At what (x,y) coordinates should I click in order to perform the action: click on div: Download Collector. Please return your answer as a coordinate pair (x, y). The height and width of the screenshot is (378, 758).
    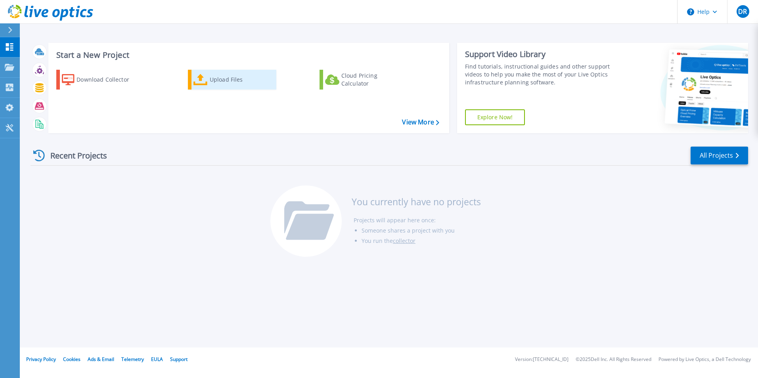
    Looking at the image, I should click on (108, 80).